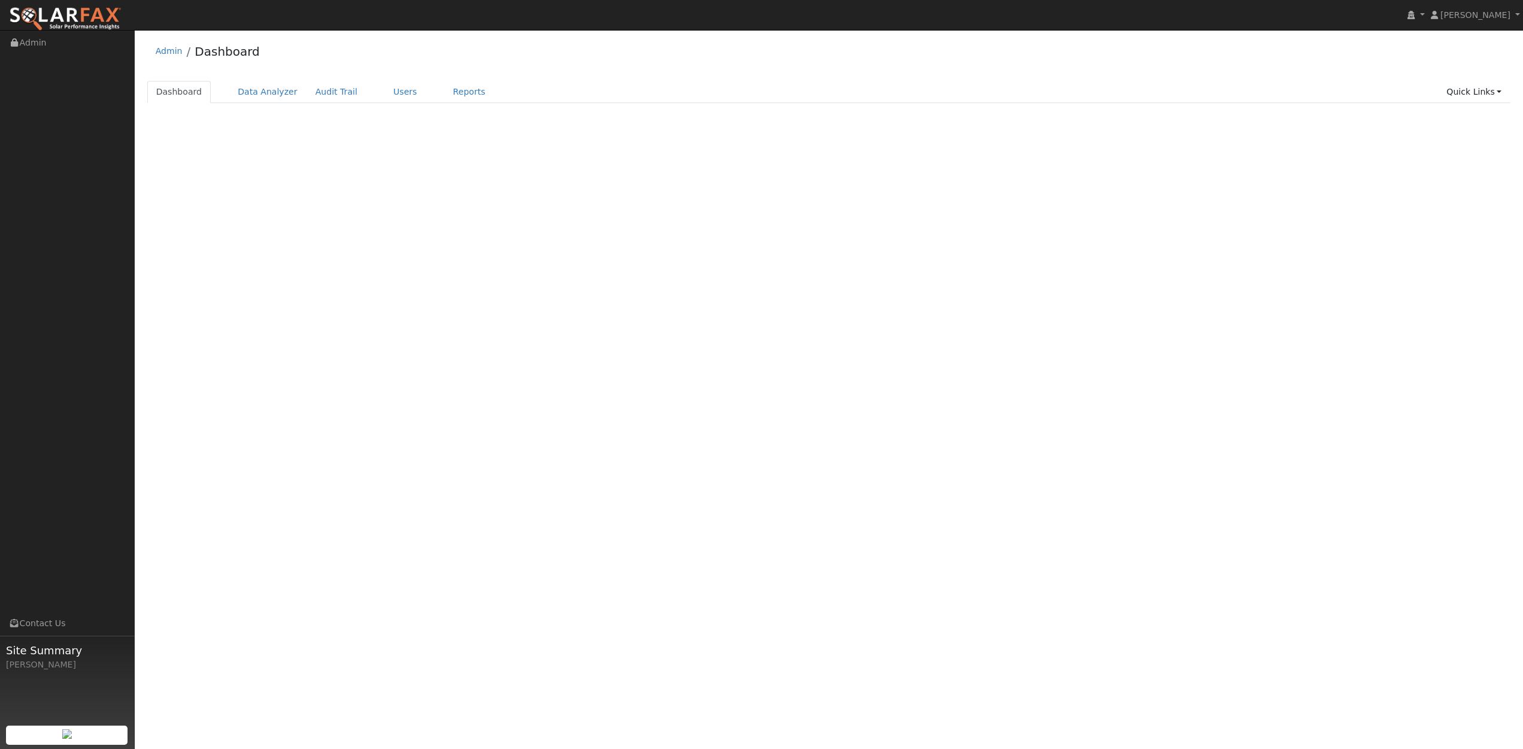  What do you see at coordinates (337, 92) in the screenshot?
I see `a: Audit Trail` at bounding box center [337, 92].